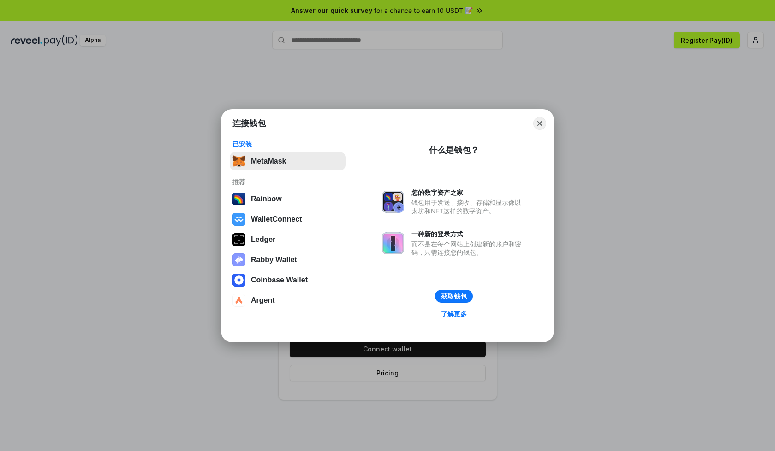  What do you see at coordinates (469, 193) in the screenshot?
I see `div: 您的数字资产之家` at bounding box center [469, 193].